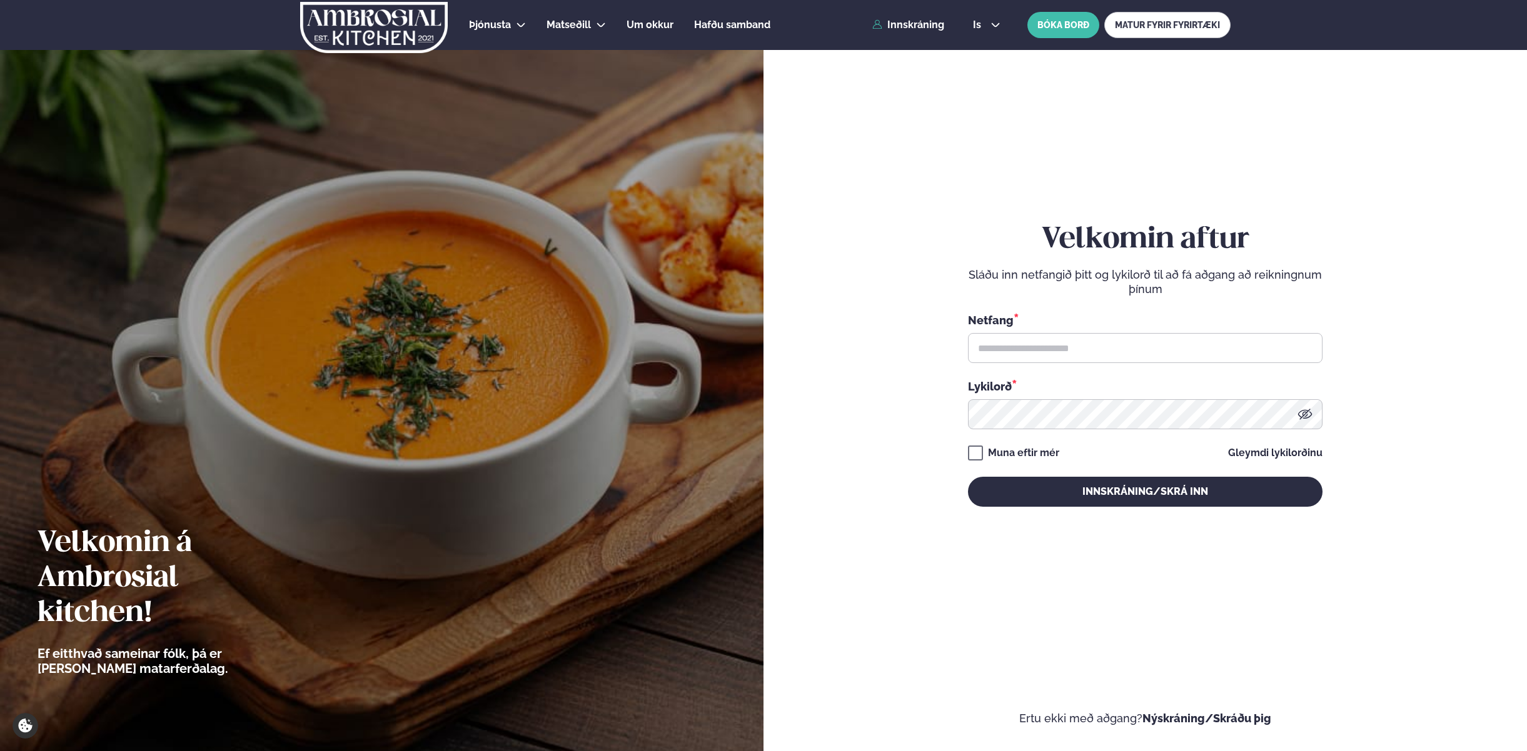 The height and width of the screenshot is (751, 1527). Describe the element at coordinates (490, 25) in the screenshot. I see `a: Þjónusta` at that location.